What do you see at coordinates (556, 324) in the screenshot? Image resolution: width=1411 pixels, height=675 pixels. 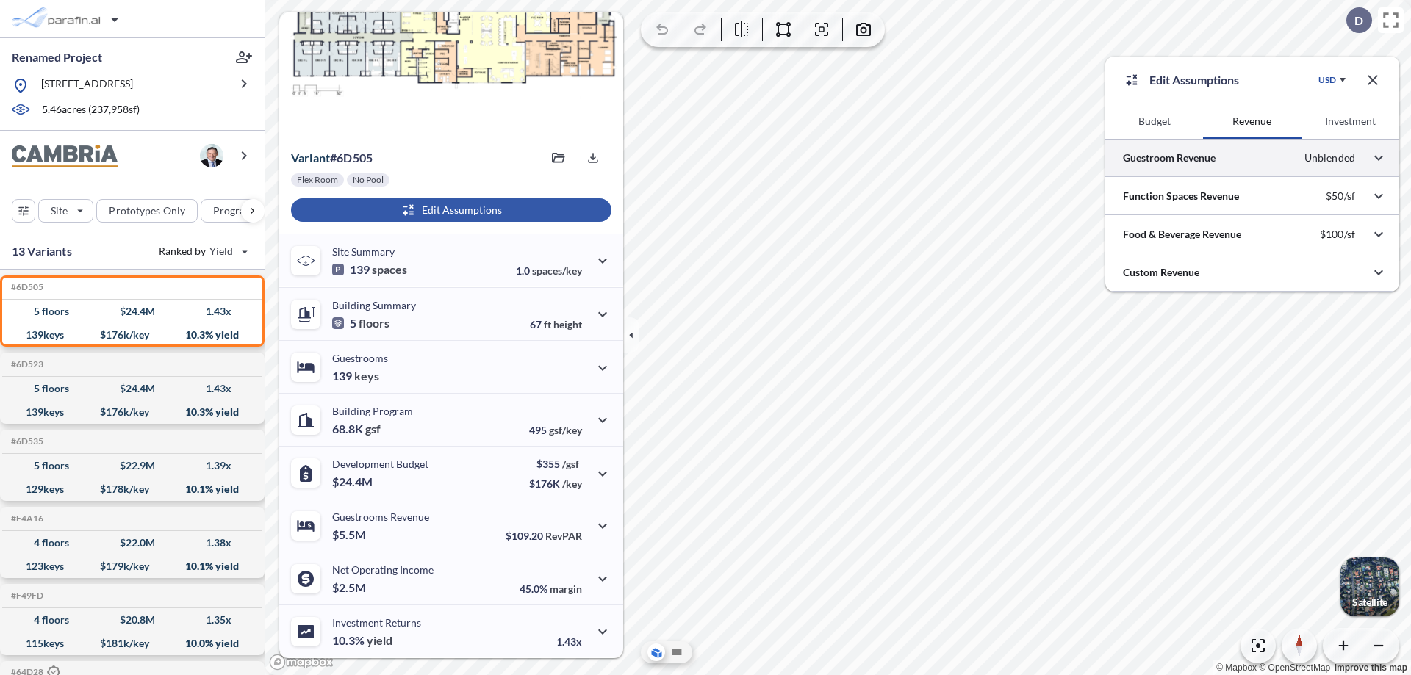 I see `p: 67` at bounding box center [556, 324].